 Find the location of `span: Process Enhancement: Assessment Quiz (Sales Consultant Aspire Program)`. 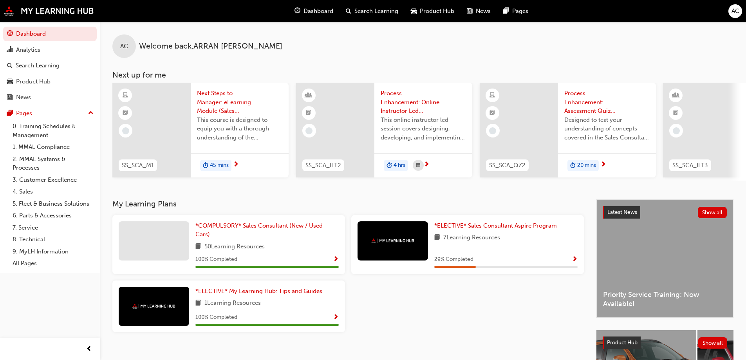

span: Process Enhancement: Assessment Quiz (Sales Consultant Aspire Program) is located at coordinates (607, 102).